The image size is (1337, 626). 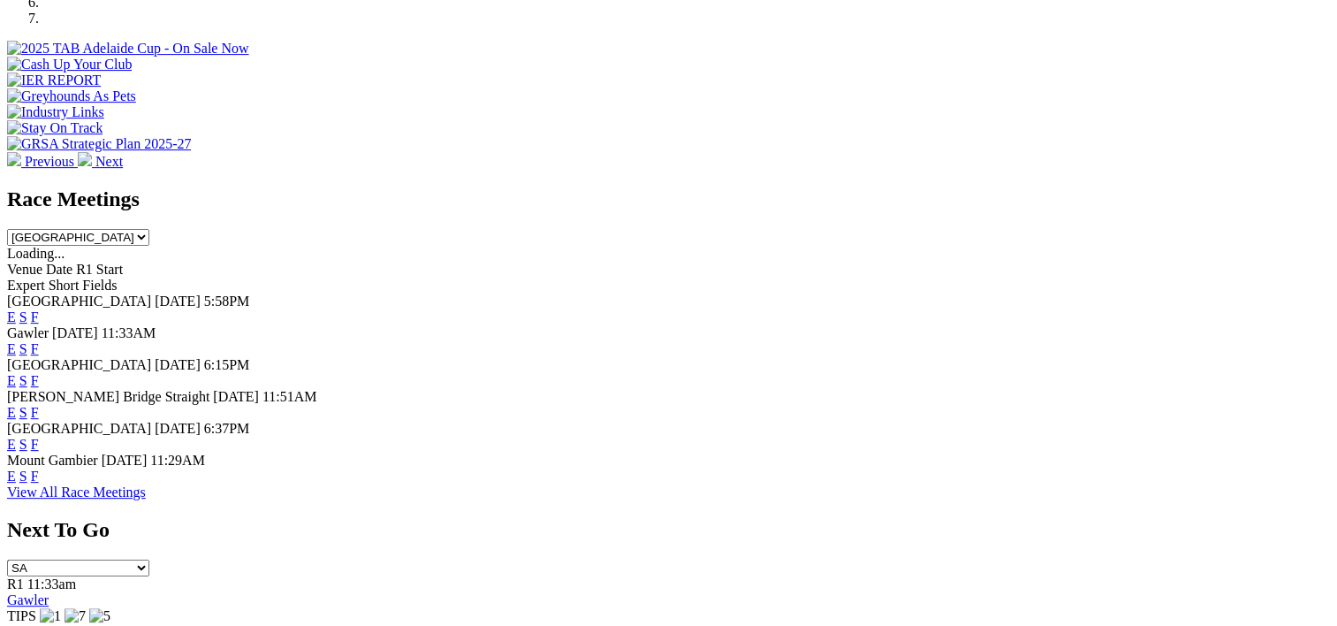 I want to click on span: TIPS, so click(x=21, y=615).